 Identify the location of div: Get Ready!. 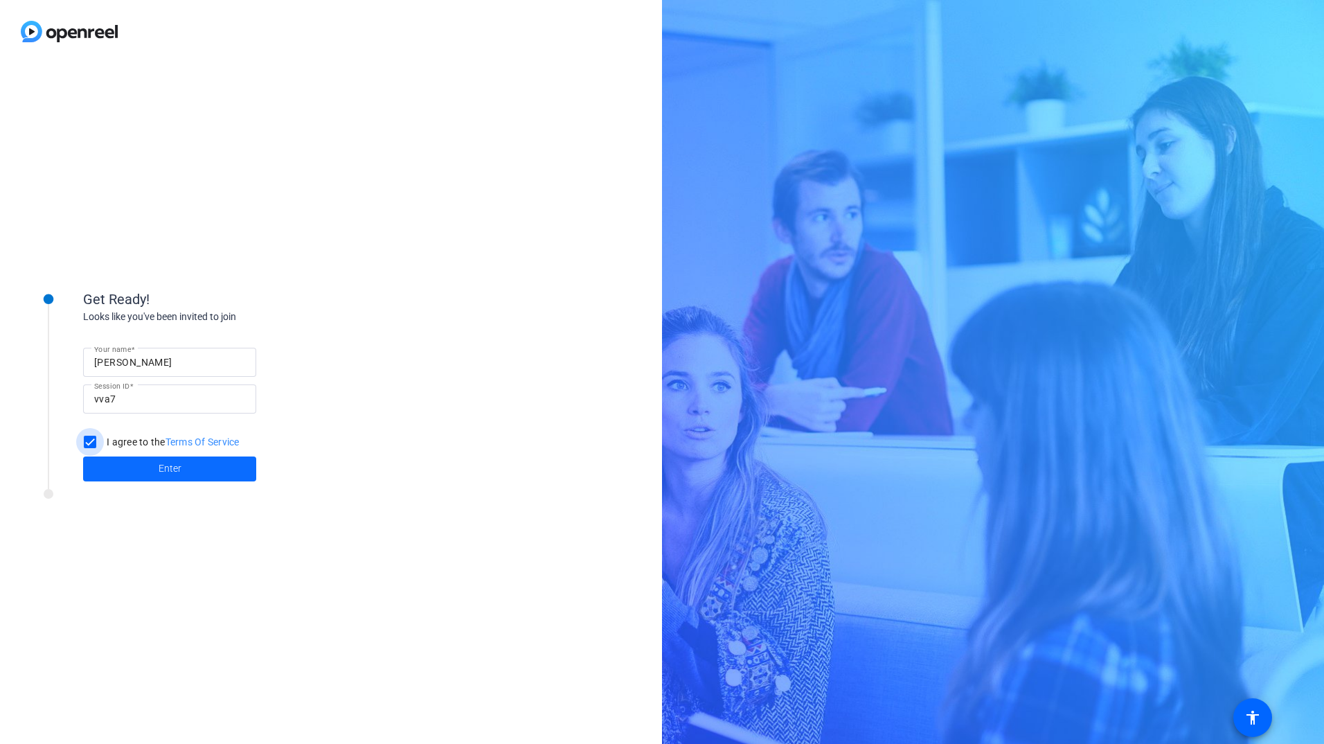
(222, 299).